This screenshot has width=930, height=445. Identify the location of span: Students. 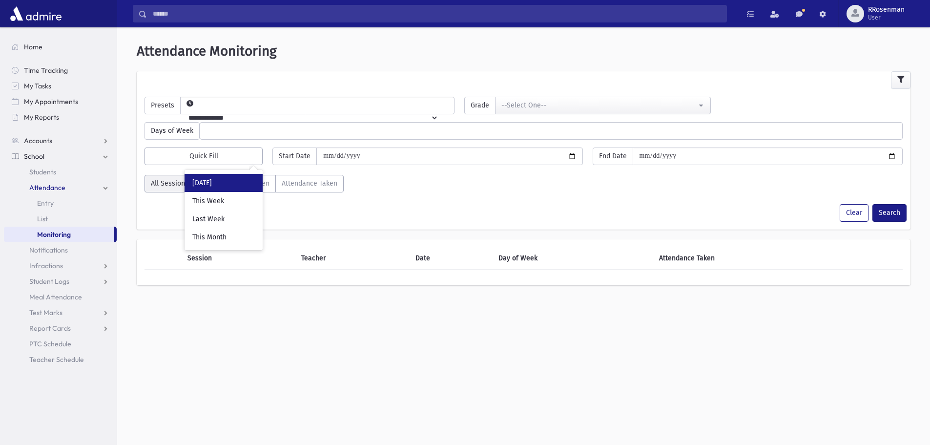
(42, 172).